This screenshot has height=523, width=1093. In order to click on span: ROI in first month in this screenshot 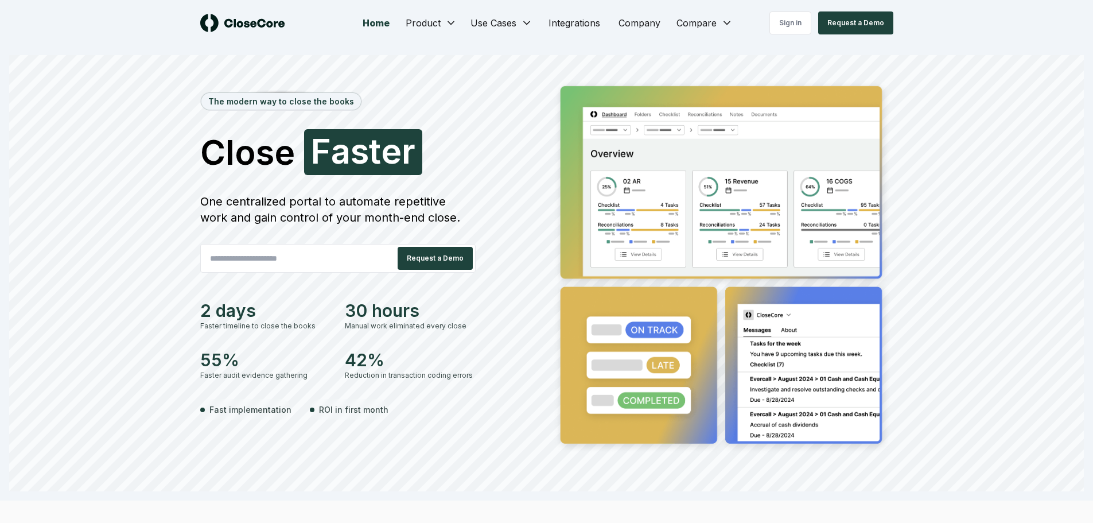, I will do `click(353, 409)`.